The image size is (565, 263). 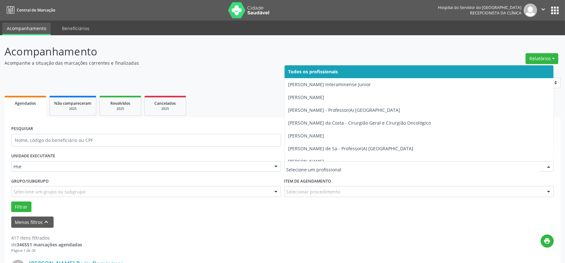 What do you see at coordinates (313, 192) in the screenshot?
I see `span: Selecionar procedimento` at bounding box center [313, 192].